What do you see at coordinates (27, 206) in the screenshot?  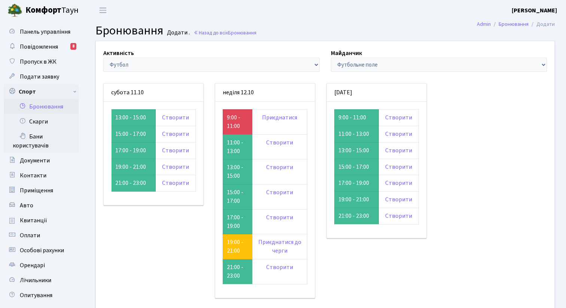 I see `span: Авто` at bounding box center [27, 206].